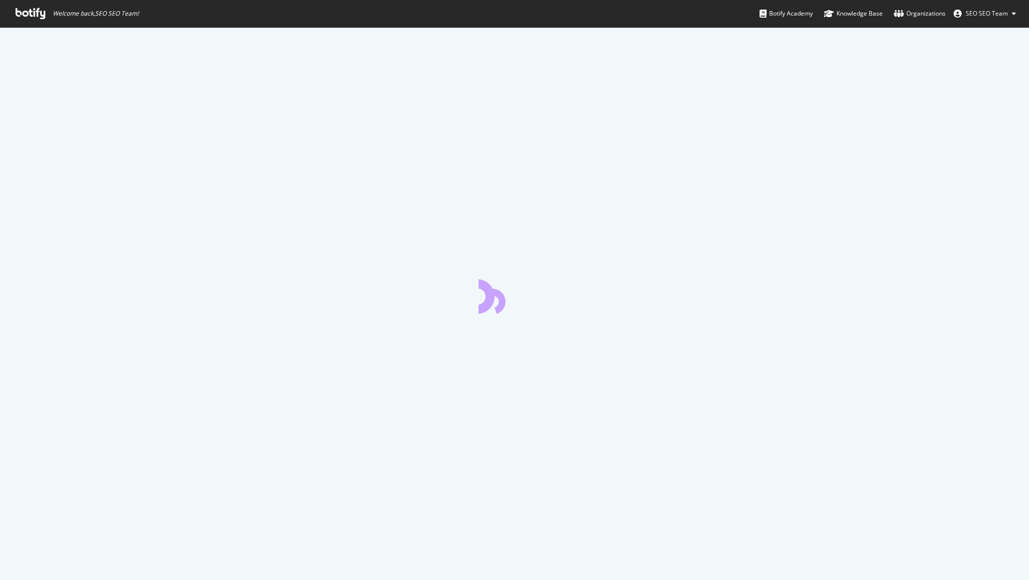  What do you see at coordinates (786, 14) in the screenshot?
I see `div: Botify Academy` at bounding box center [786, 14].